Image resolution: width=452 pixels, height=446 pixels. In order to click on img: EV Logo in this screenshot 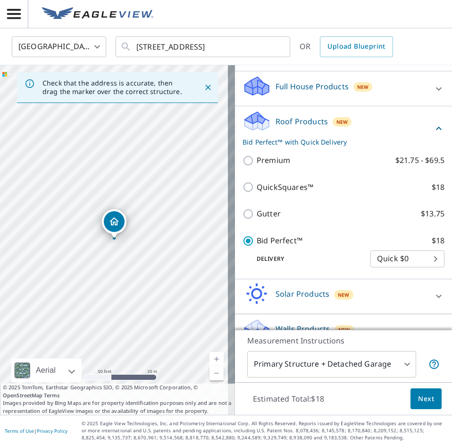, I will do `click(98, 14)`.